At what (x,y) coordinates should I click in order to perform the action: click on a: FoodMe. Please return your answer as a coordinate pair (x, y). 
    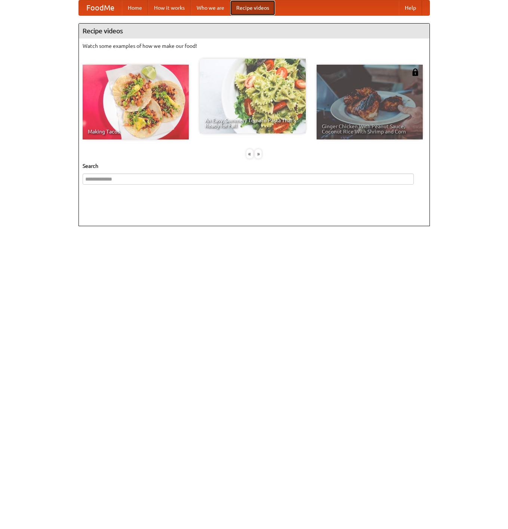
    Looking at the image, I should click on (100, 8).